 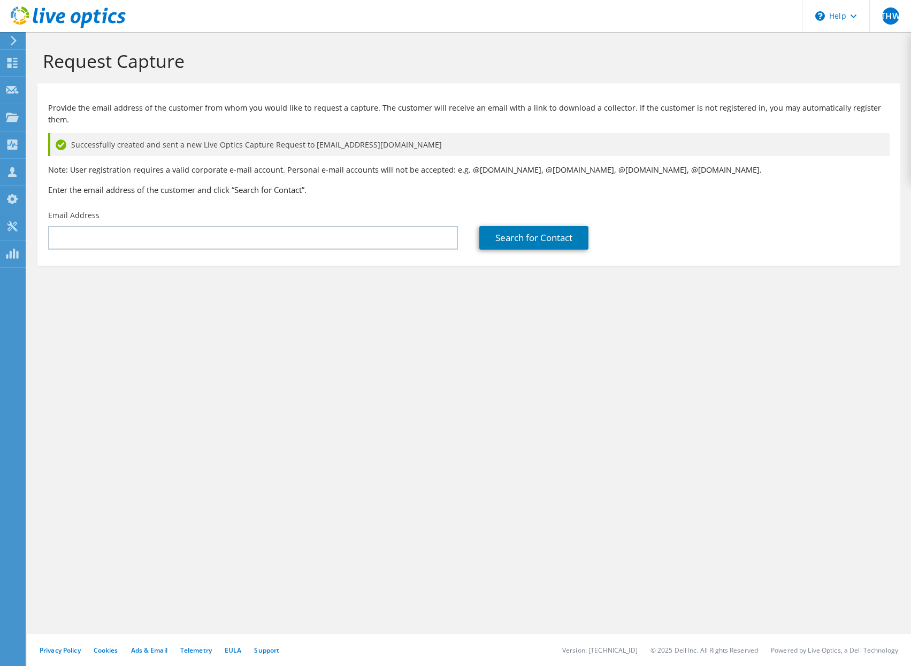 I want to click on a: EULA, so click(x=233, y=650).